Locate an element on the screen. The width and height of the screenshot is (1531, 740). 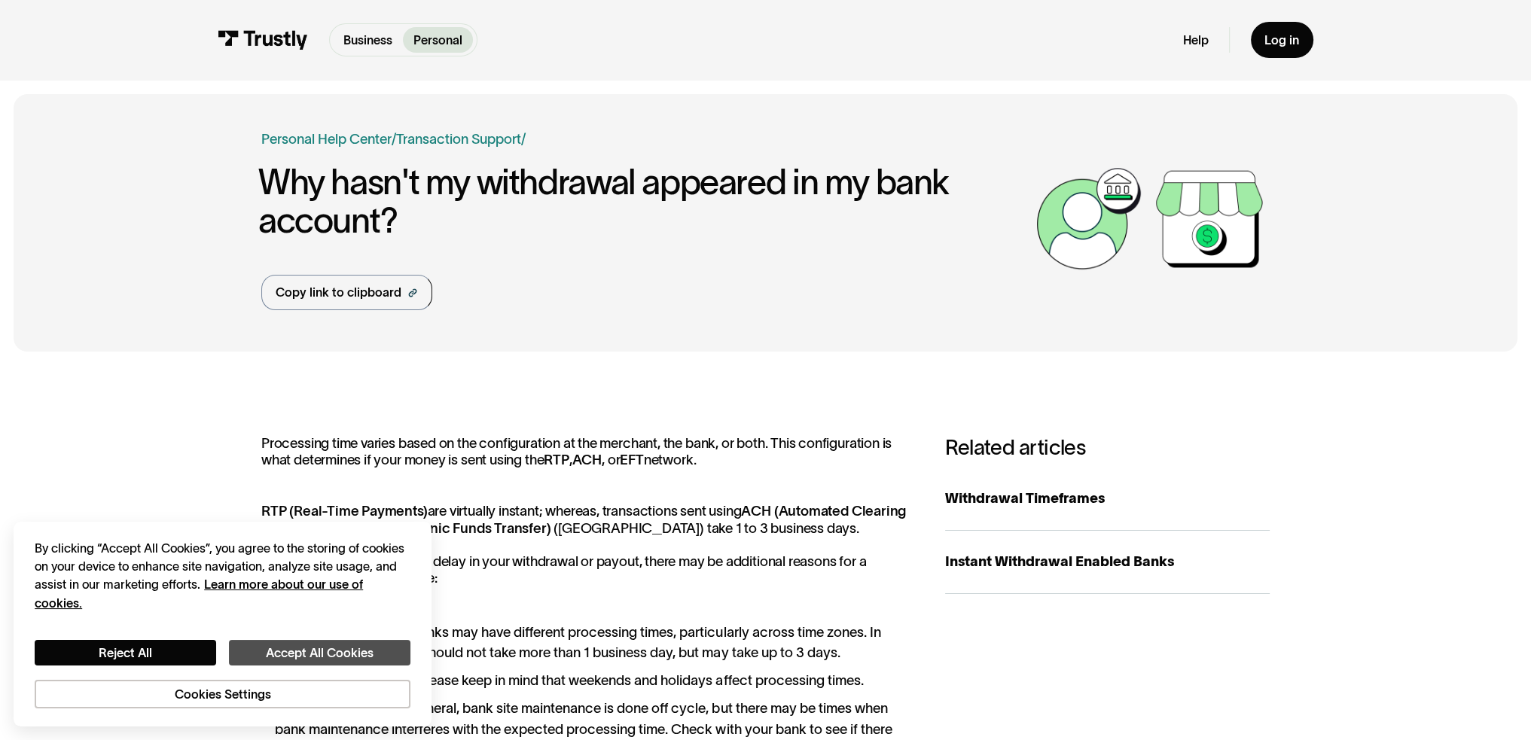
a: Log in is located at coordinates (1282, 40).